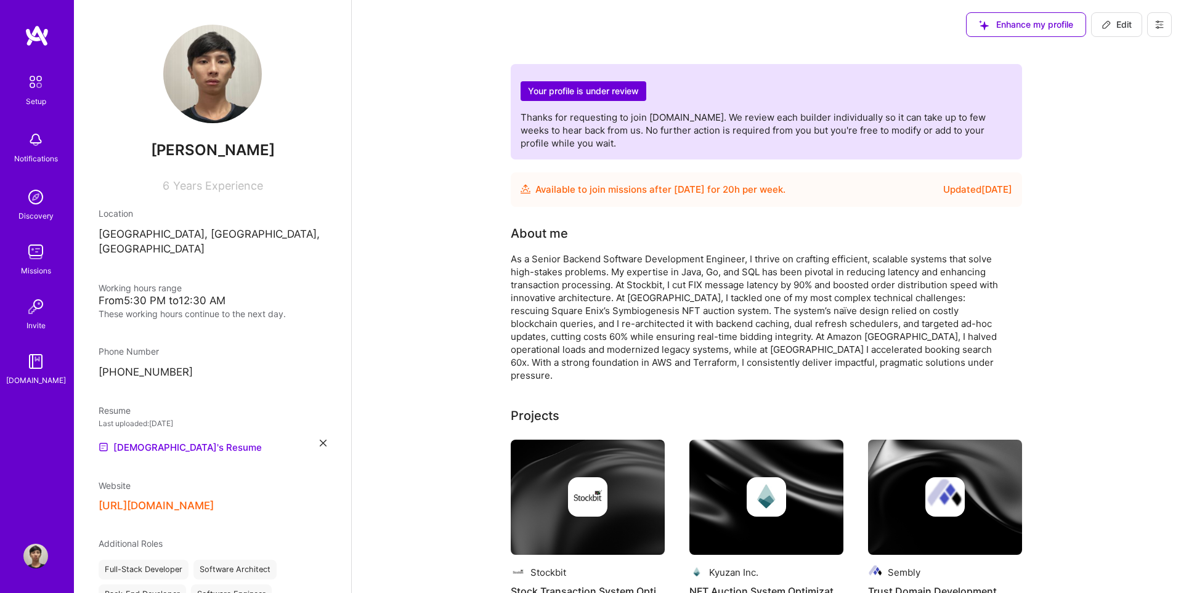 The height and width of the screenshot is (593, 1181). I want to click on button: Edit, so click(1117, 25).